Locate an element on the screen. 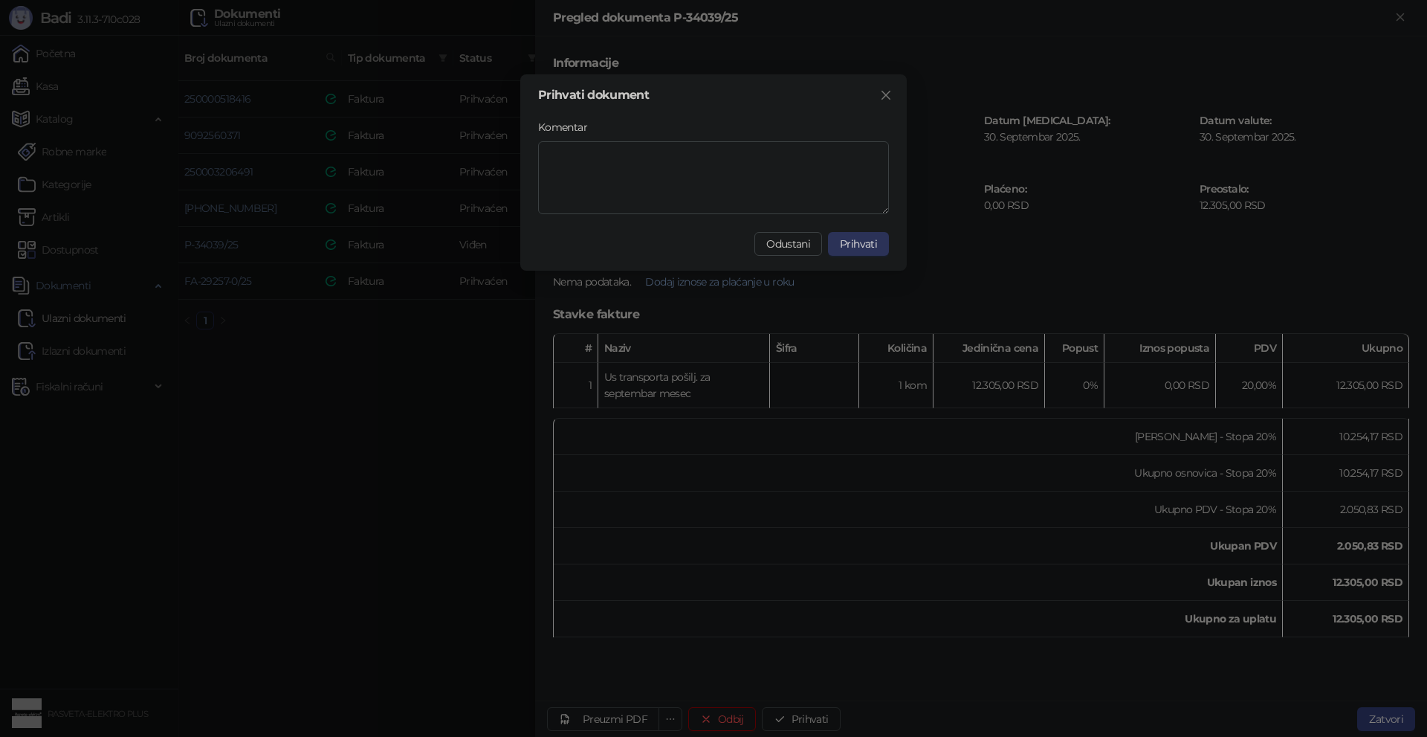  span: Odustani is located at coordinates (788, 244).